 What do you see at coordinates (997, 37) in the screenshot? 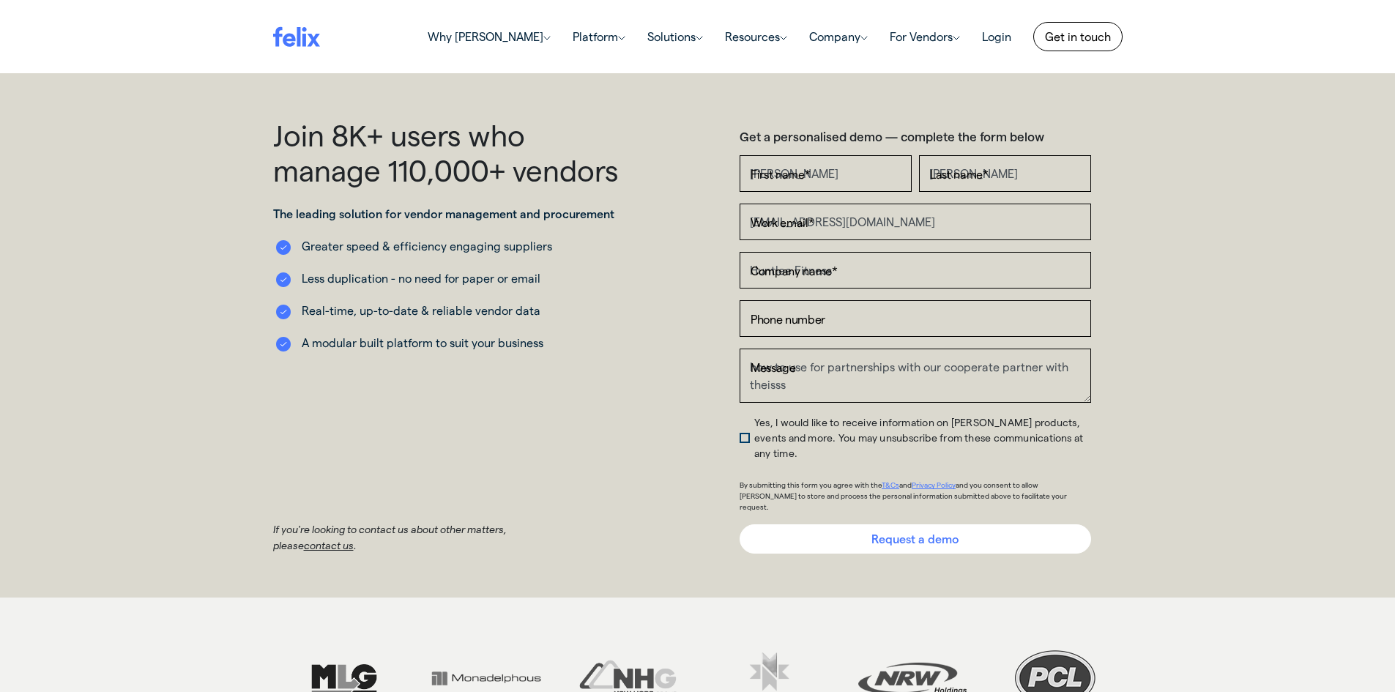
I see `a: Login` at bounding box center [997, 37].